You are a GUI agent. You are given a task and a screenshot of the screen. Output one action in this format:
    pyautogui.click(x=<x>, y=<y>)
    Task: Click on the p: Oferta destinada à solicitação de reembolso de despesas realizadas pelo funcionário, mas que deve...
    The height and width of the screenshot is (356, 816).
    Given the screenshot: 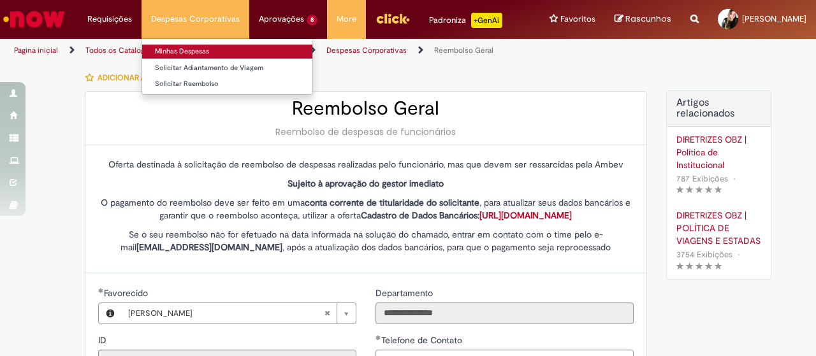 What is the action you would take?
    pyautogui.click(x=366, y=164)
    